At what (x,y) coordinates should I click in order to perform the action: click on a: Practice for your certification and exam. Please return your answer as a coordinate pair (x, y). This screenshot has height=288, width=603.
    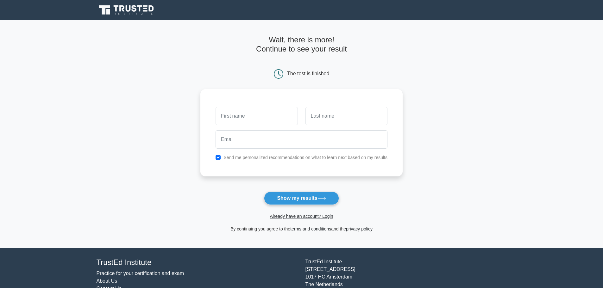
    Looking at the image, I should click on (140, 273).